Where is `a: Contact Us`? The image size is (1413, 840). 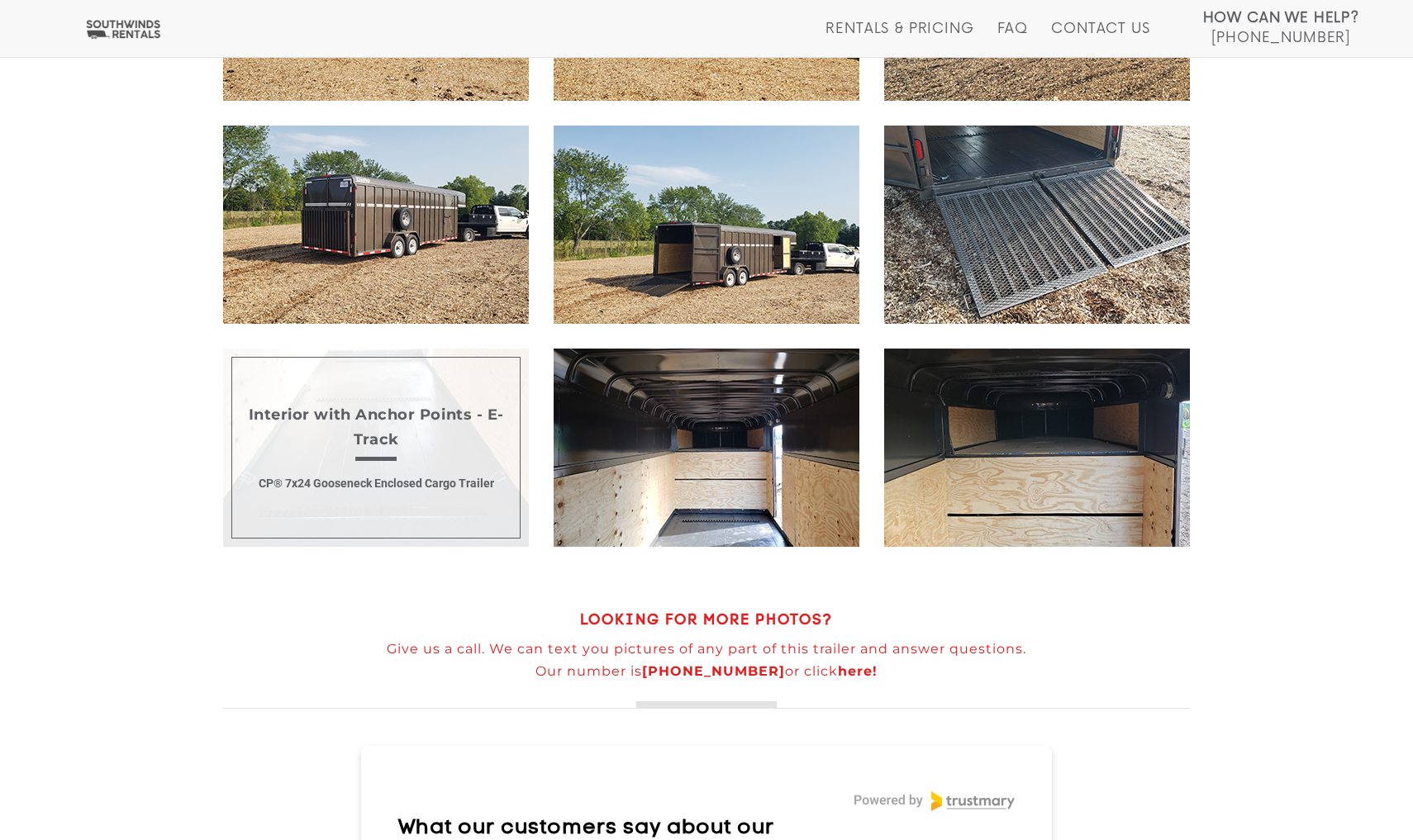 a: Contact Us is located at coordinates (1100, 39).